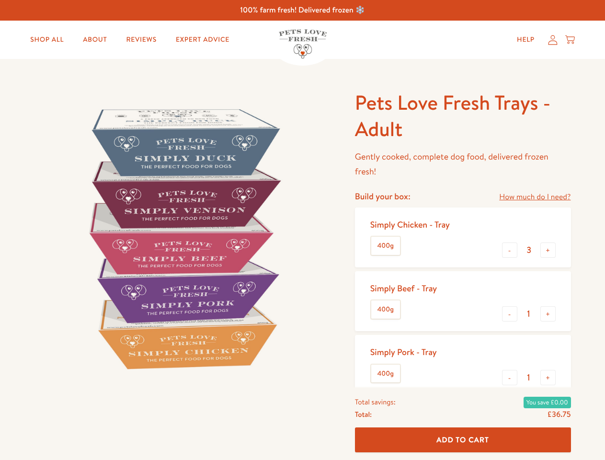  What do you see at coordinates (463, 439) in the screenshot?
I see `span: Add To Cart` at bounding box center [463, 439].